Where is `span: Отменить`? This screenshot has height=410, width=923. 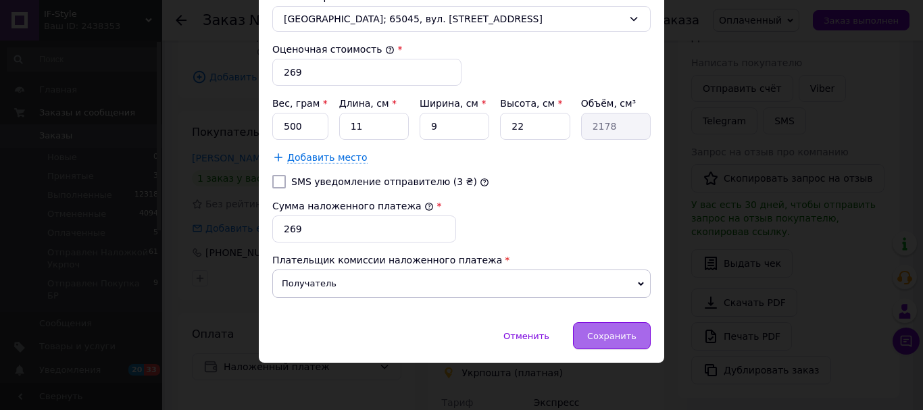
span: Отменить is located at coordinates (527, 336).